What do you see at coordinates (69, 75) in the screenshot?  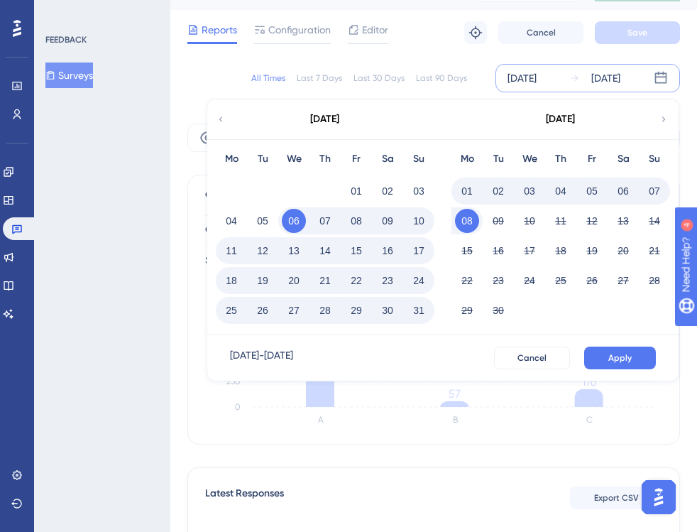 I see `button: Surveys` at bounding box center [69, 75].